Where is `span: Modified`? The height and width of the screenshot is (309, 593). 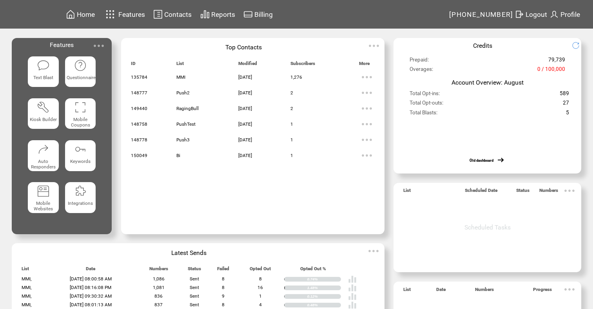
span: Modified is located at coordinates (248, 65).